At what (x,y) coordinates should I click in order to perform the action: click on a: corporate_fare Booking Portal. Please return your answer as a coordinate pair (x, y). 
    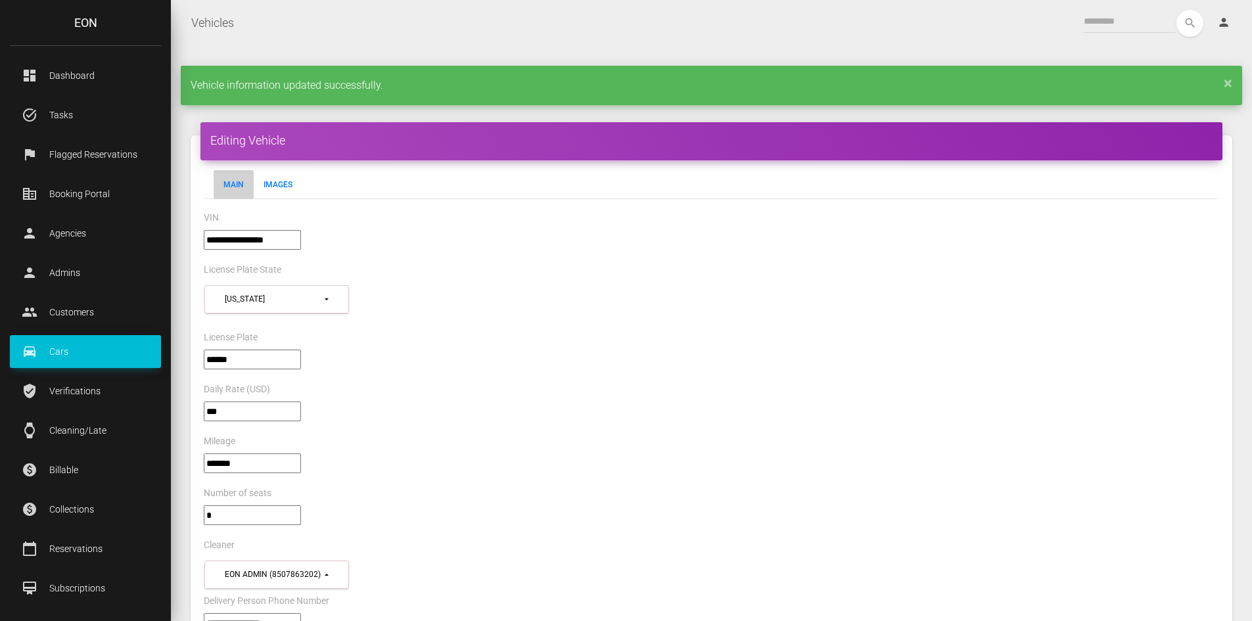
    Looking at the image, I should click on (85, 194).